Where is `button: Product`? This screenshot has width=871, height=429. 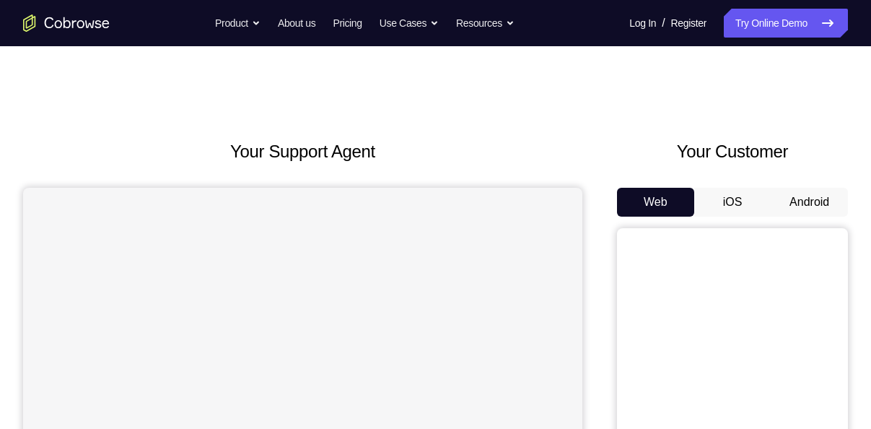
button: Product is located at coordinates (238, 23).